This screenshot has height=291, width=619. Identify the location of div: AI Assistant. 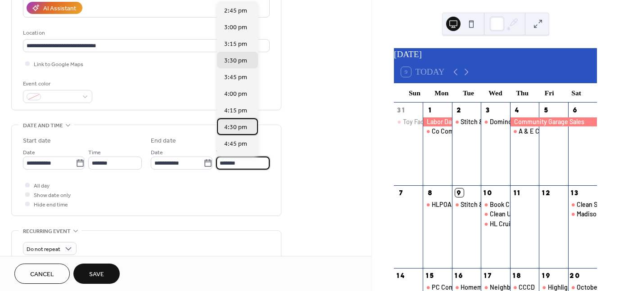
(59, 9).